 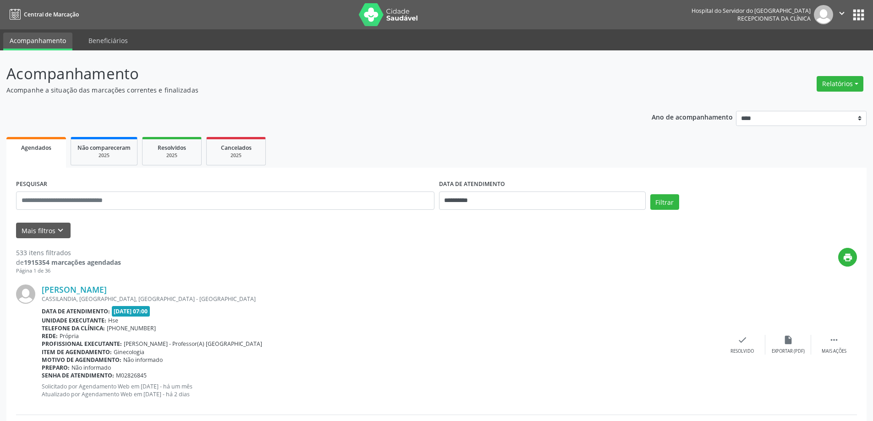 What do you see at coordinates (43, 14) in the screenshot?
I see `a: Central de Marcação` at bounding box center [43, 14].